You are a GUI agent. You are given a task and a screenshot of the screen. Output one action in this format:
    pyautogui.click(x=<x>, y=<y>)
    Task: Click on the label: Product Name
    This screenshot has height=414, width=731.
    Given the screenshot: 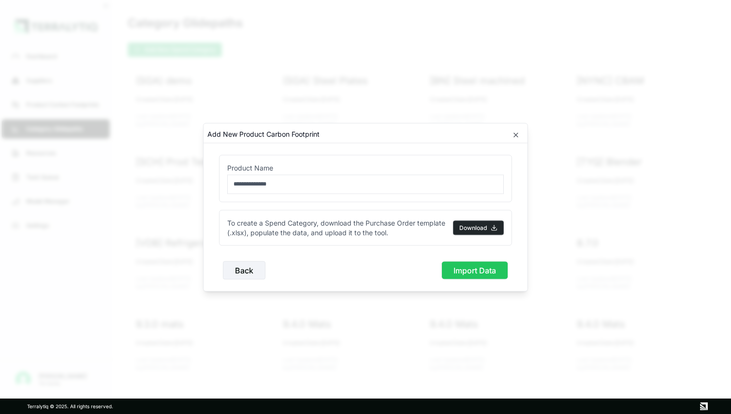 What is the action you would take?
    pyautogui.click(x=365, y=168)
    